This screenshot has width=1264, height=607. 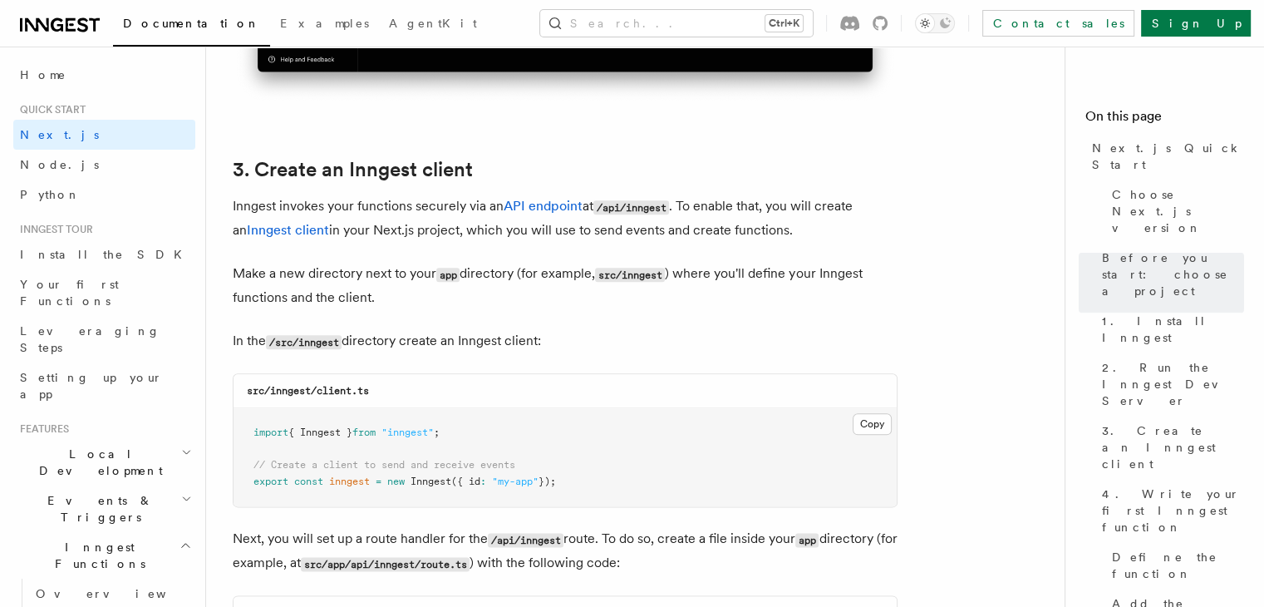 What do you see at coordinates (1177, 565) in the screenshot?
I see `span: Define the function` at bounding box center [1177, 565].